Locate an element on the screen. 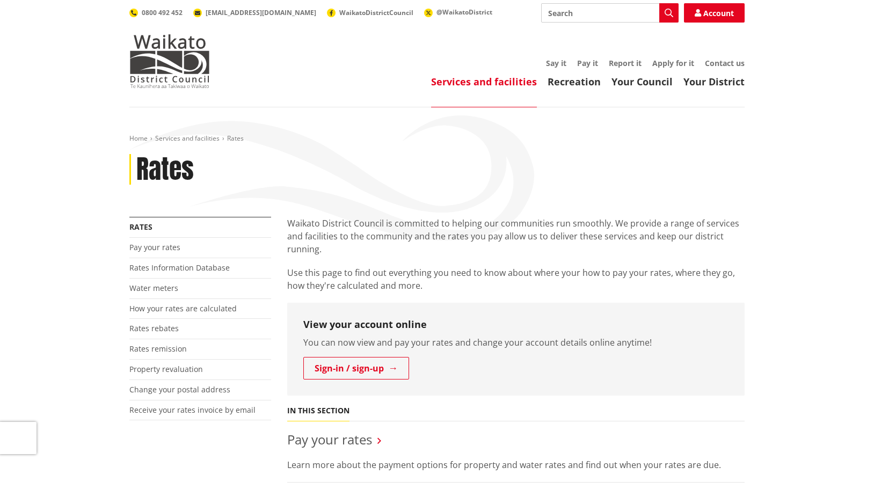 This screenshot has height=489, width=874. p: You can now view and pay your rates and change your account details online anytime! is located at coordinates (516, 343).